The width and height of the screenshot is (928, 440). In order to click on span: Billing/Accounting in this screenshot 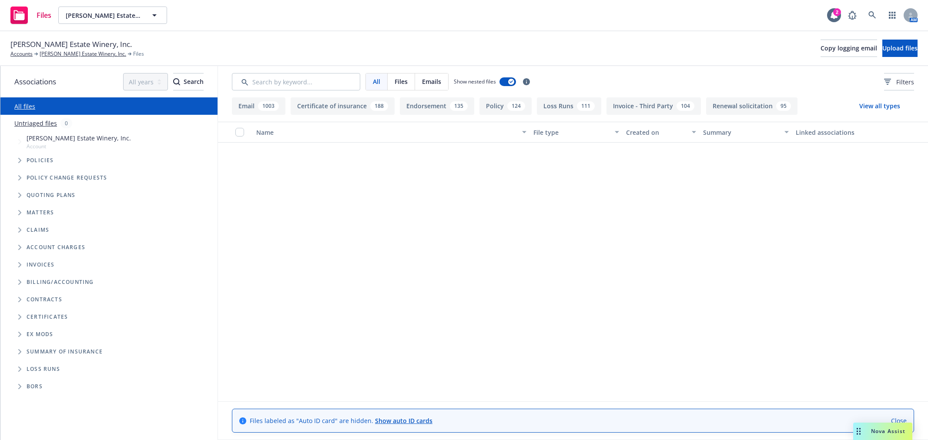, I will do `click(60, 282)`.